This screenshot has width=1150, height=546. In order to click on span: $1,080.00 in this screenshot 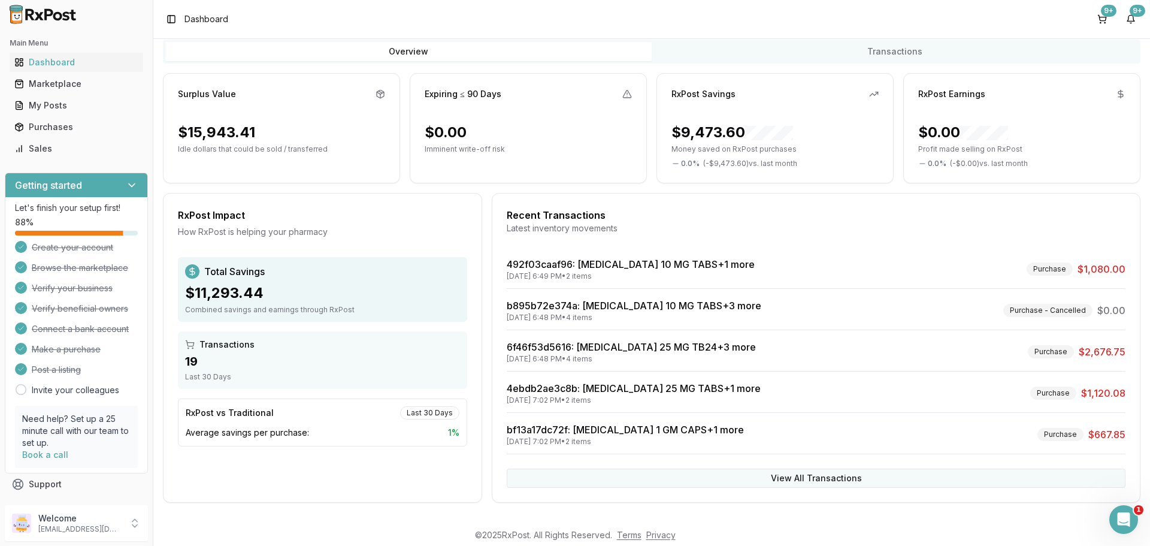, I will do `click(1102, 269)`.